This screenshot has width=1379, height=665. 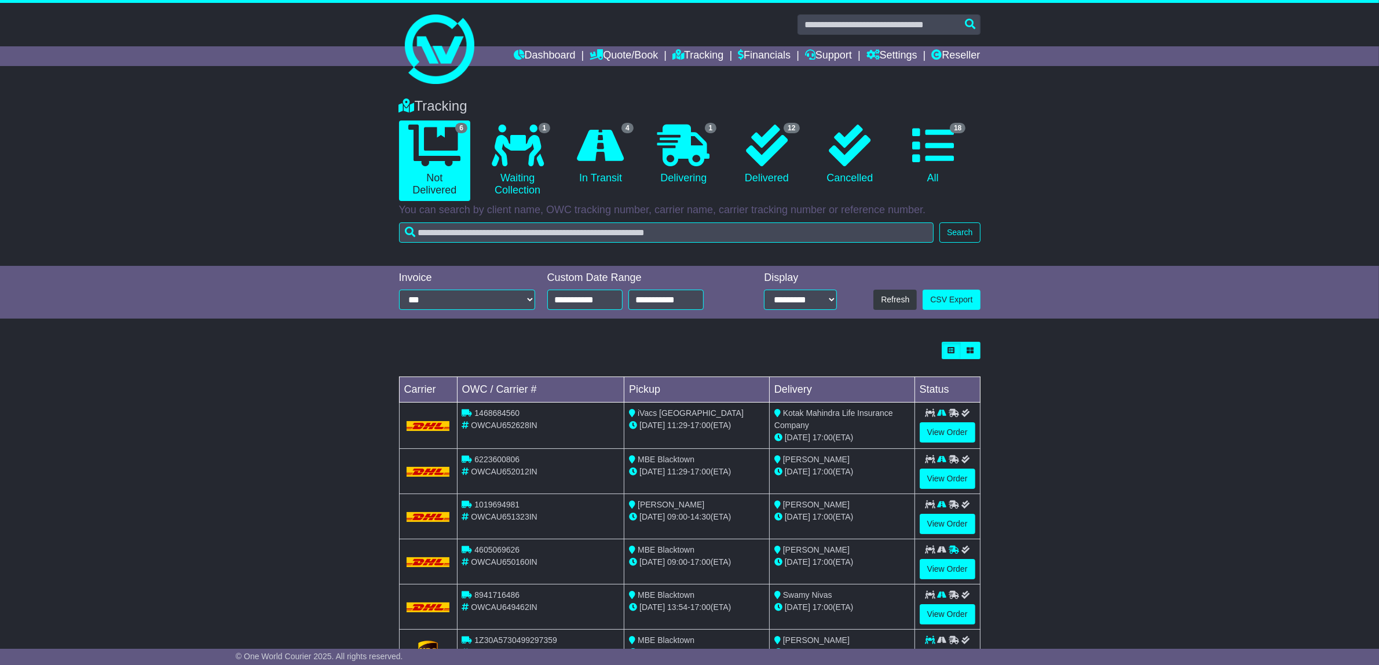 I want to click on span: 13:54, so click(x=677, y=607).